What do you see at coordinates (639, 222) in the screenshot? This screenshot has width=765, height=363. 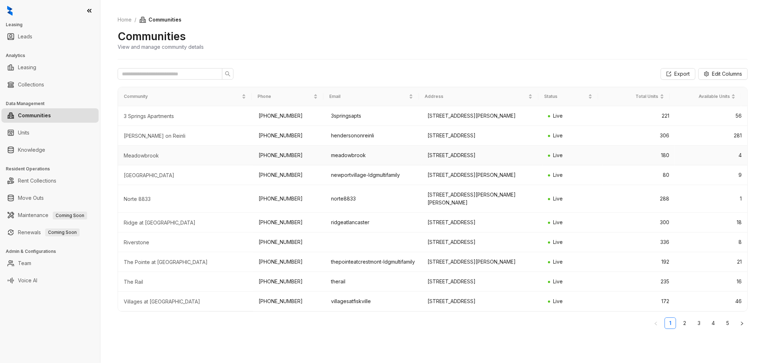 I see `td: 300` at bounding box center [639, 222].